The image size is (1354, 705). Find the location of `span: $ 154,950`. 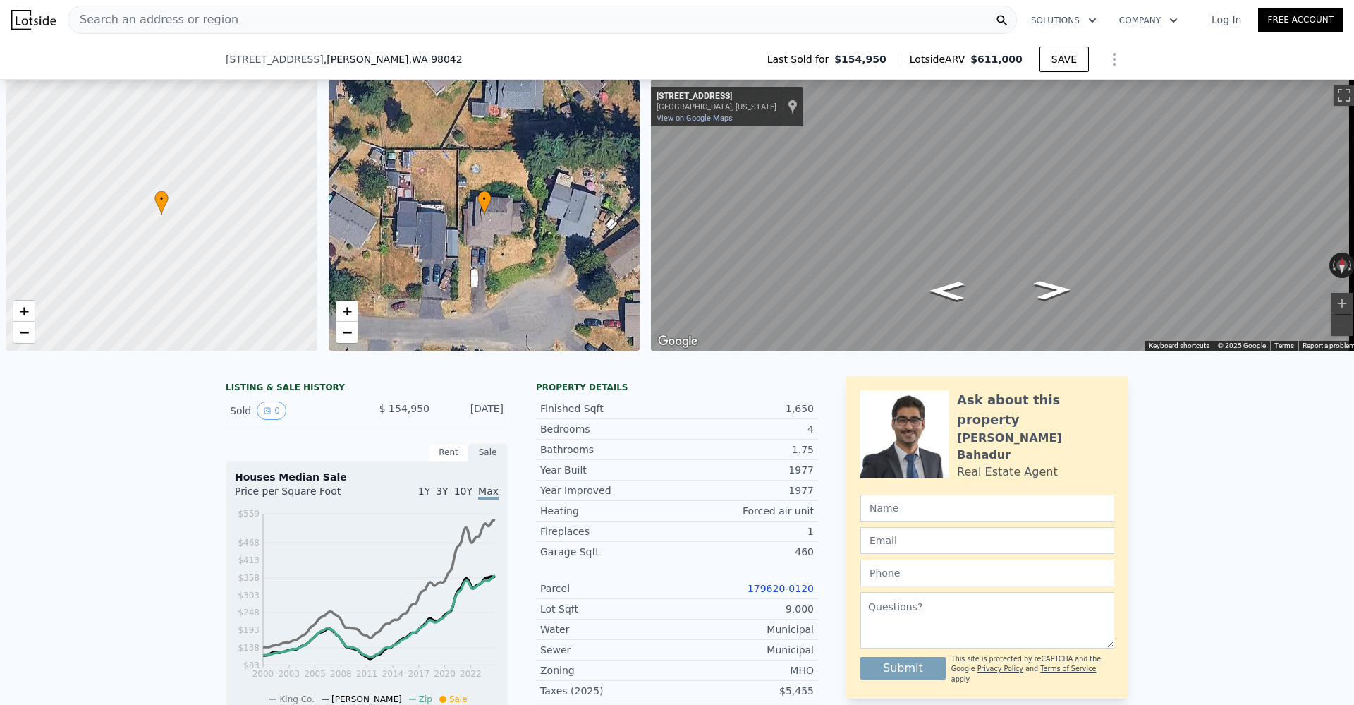

span: $ 154,950 is located at coordinates (404, 408).